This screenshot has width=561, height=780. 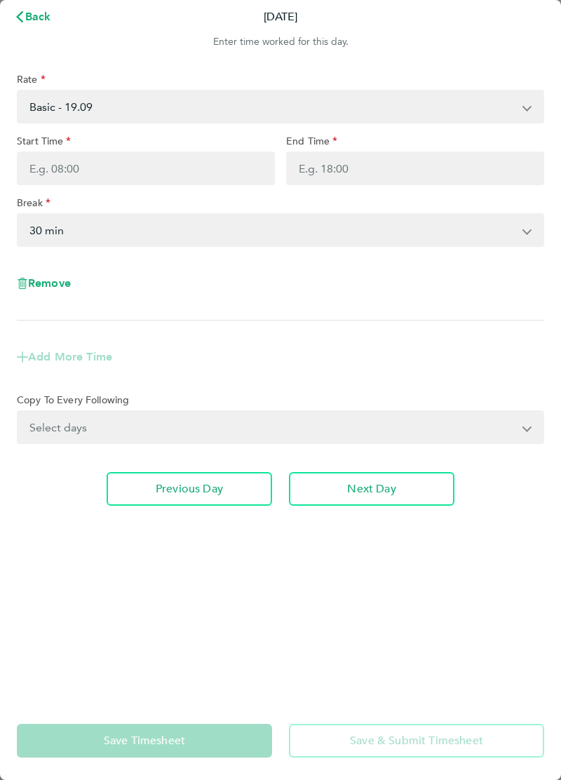 What do you see at coordinates (189, 489) in the screenshot?
I see `button: Previous Day` at bounding box center [189, 489].